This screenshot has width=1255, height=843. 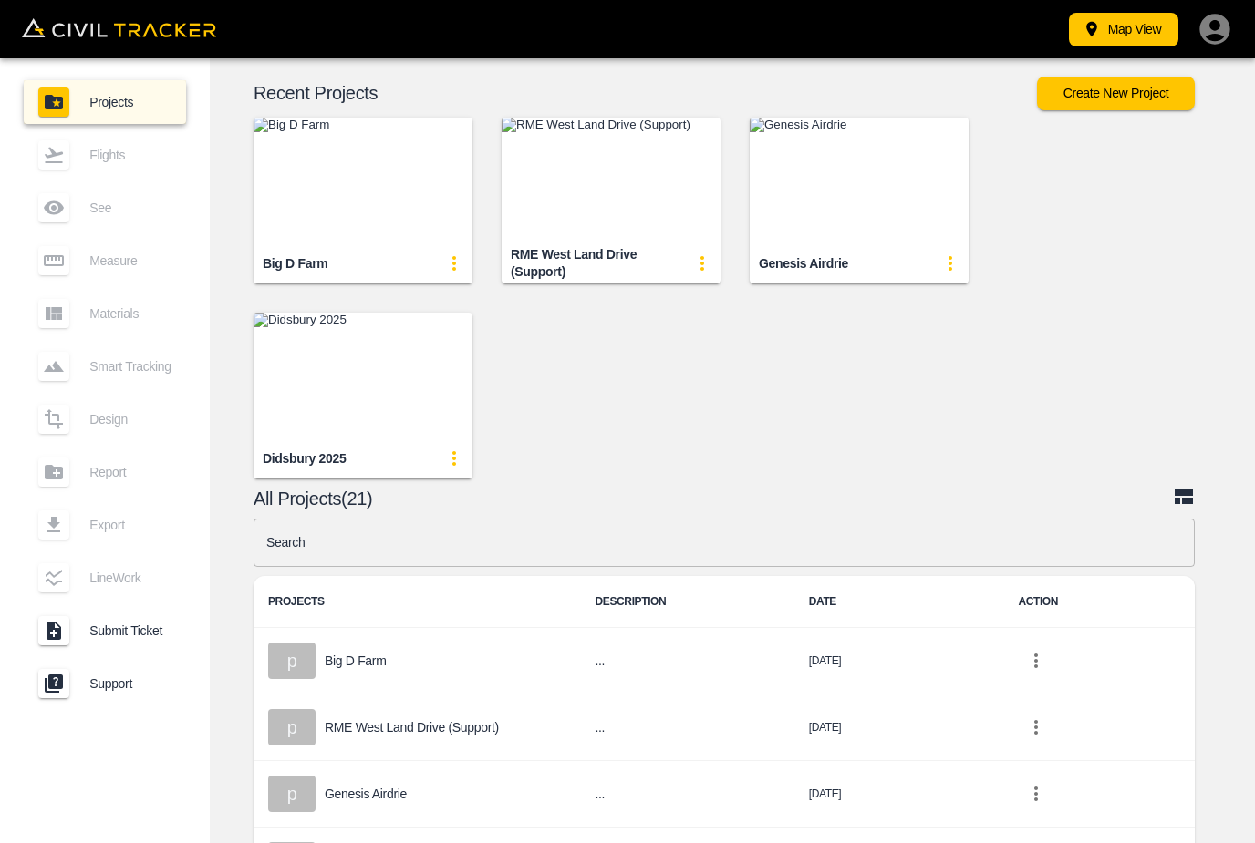 I want to click on p: Genesis Airdrie, so click(x=366, y=794).